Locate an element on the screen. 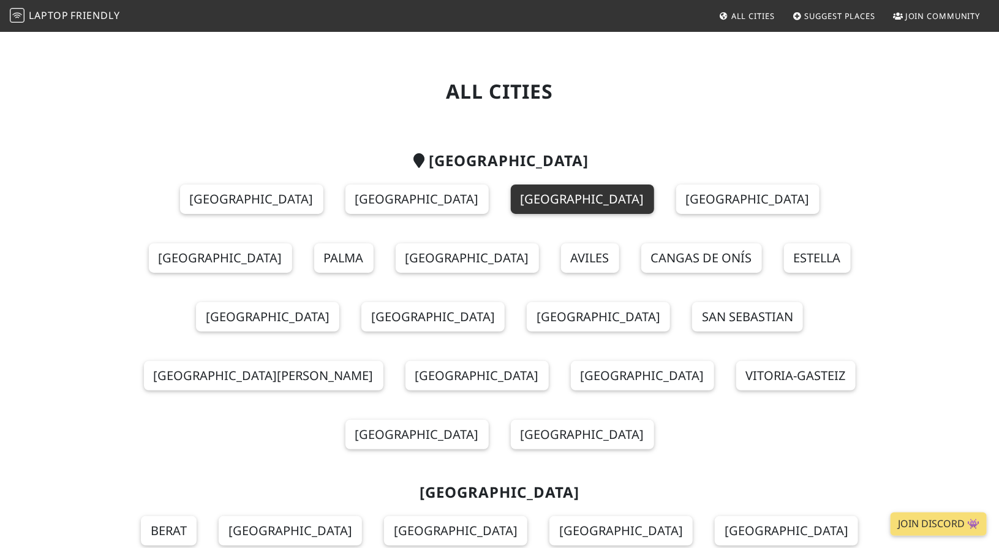 The height and width of the screenshot is (548, 999). a: Suggest Places is located at coordinates (834, 16).